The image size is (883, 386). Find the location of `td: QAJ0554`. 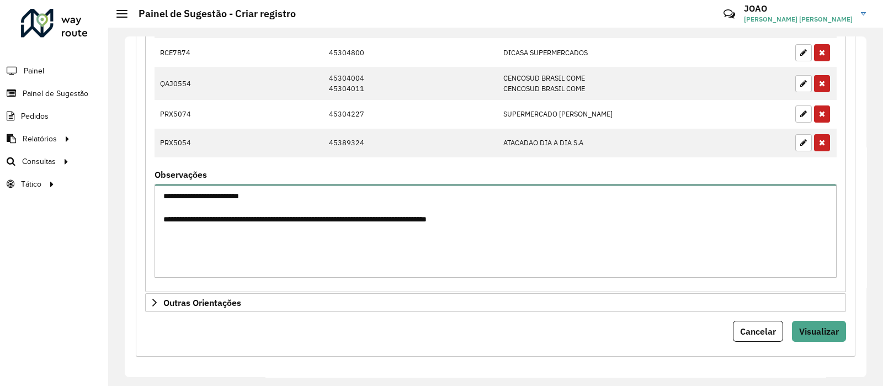

td: QAJ0554 is located at coordinates (188, 83).